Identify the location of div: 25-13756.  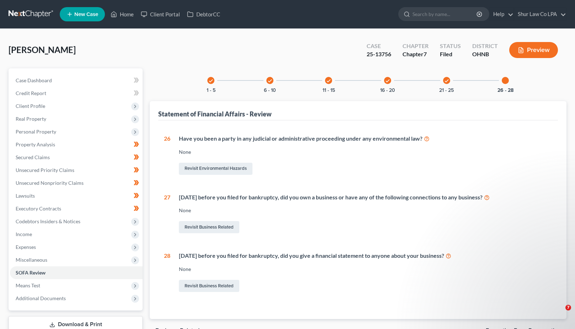
(379, 54).